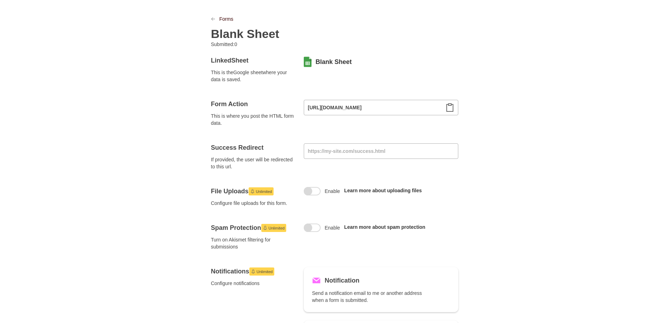 This screenshot has width=669, height=323. Describe the element at coordinates (245, 34) in the screenshot. I see `h2: Blank Sheet` at that location.